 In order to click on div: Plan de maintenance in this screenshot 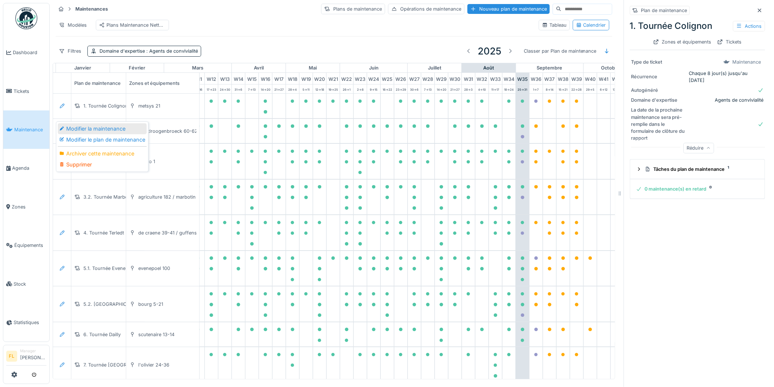, I will do `click(108, 83)`.